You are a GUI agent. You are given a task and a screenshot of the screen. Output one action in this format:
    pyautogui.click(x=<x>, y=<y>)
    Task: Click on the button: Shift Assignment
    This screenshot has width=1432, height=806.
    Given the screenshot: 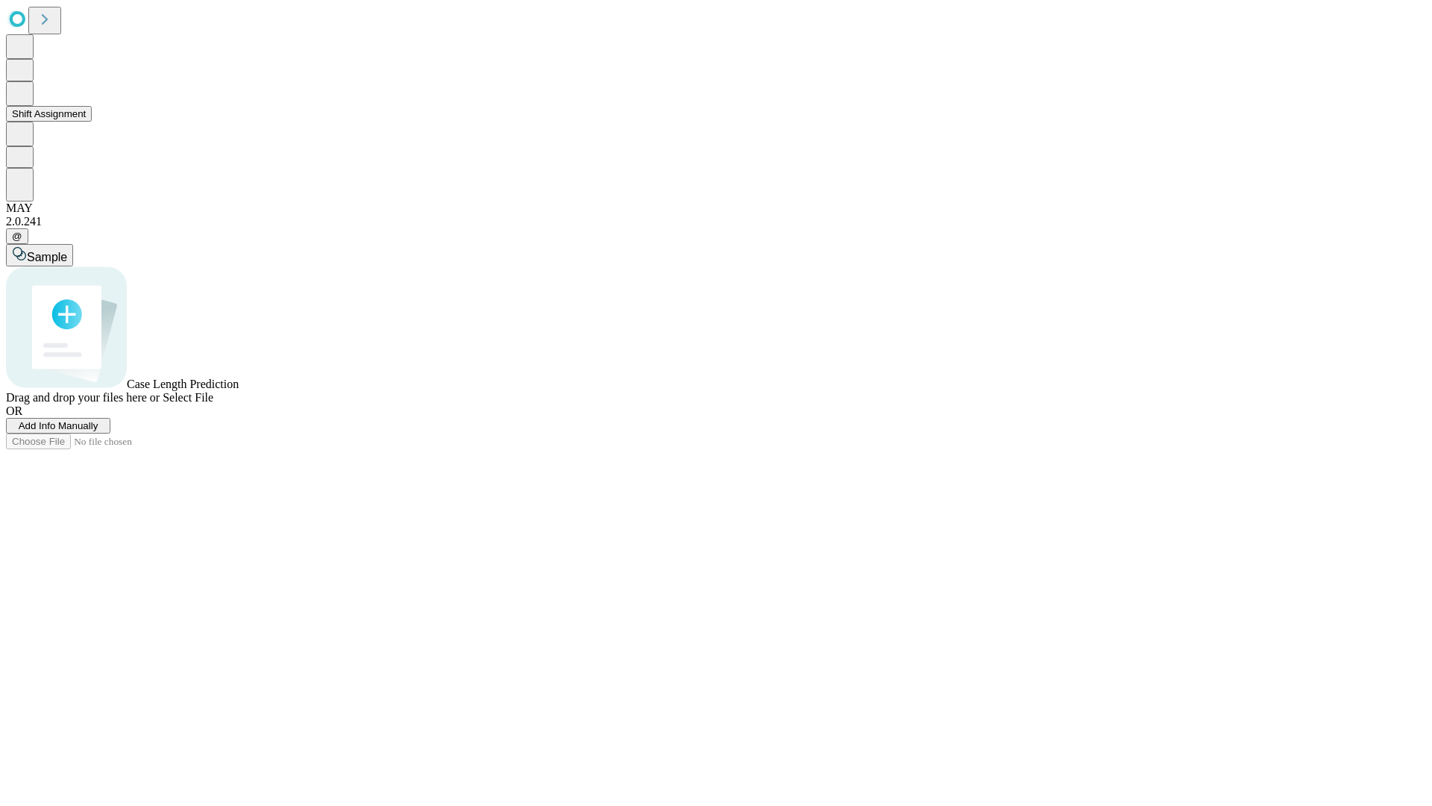 What is the action you would take?
    pyautogui.click(x=48, y=113)
    